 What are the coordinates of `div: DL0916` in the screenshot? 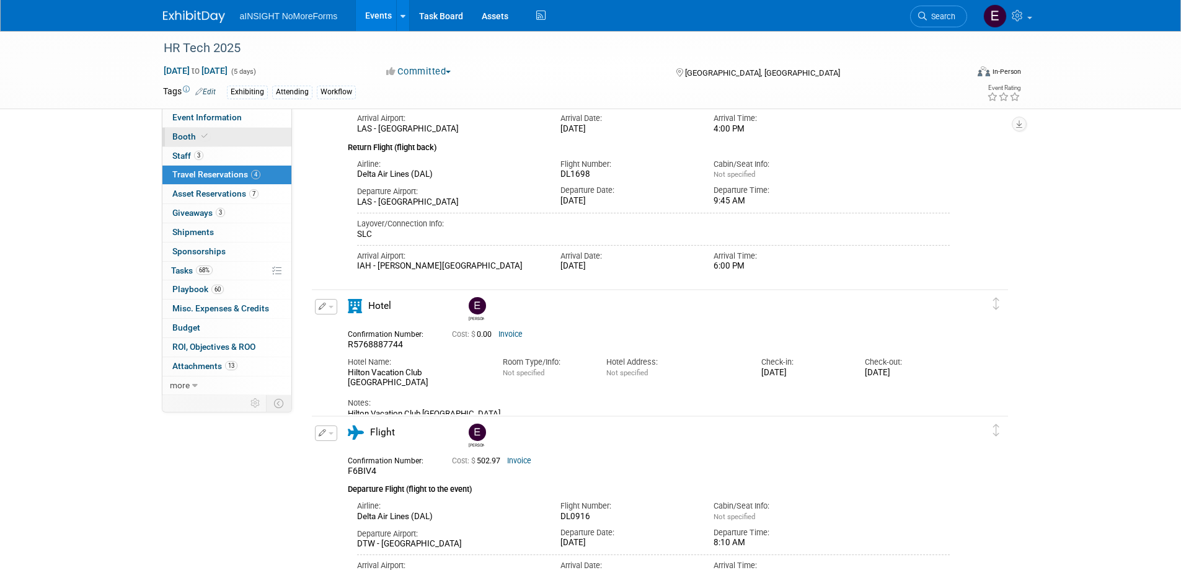 It's located at (627, 516).